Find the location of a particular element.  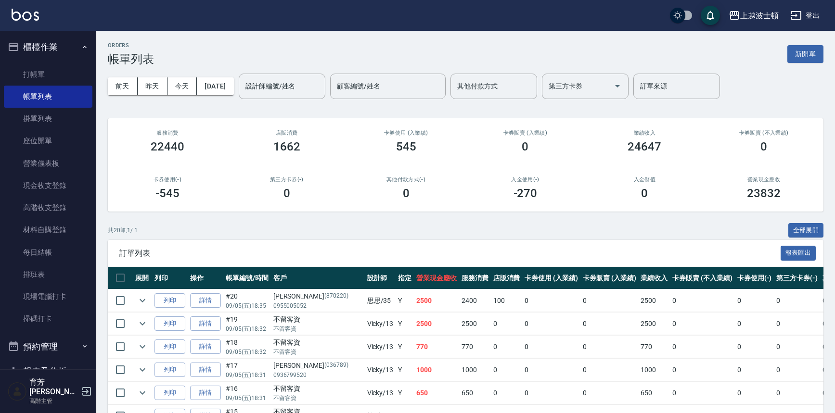

h3: 22440 is located at coordinates (167, 147).